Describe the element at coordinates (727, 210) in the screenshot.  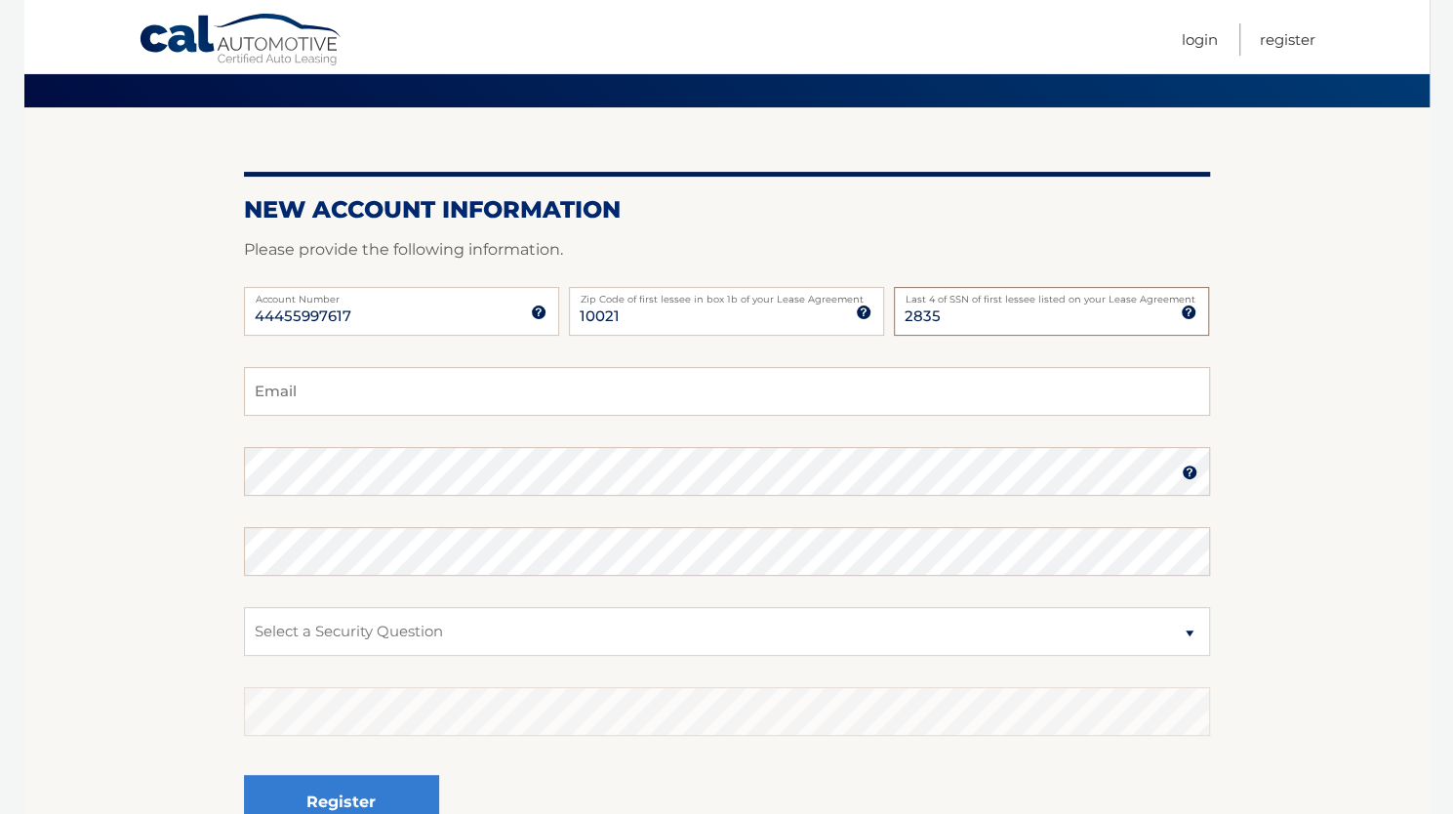
I see `h2: New Account Information` at that location.